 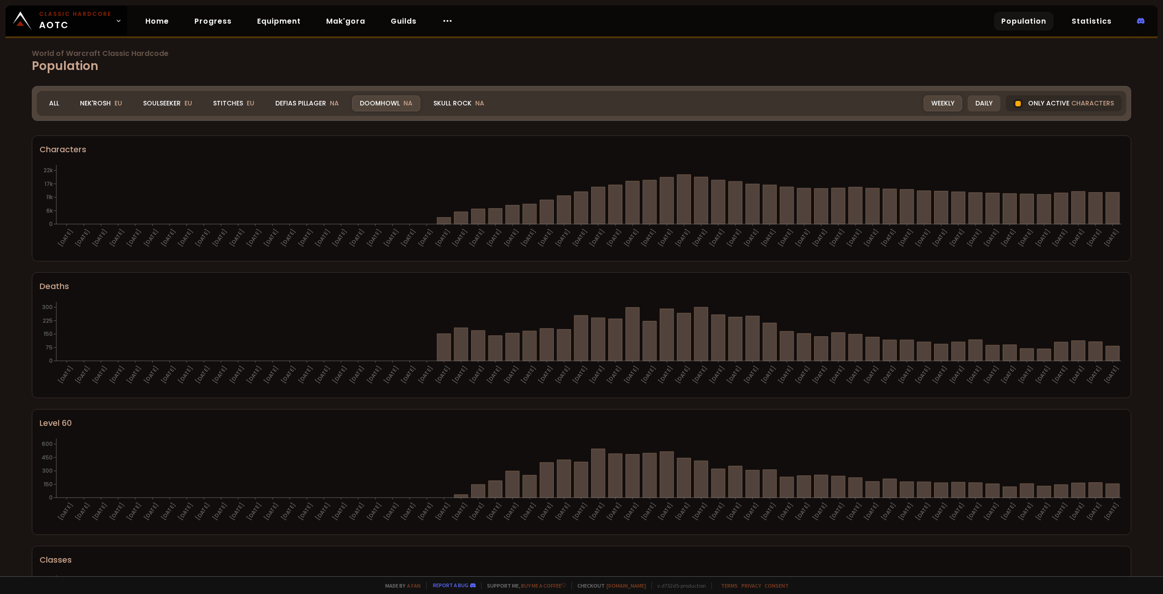 I want to click on div: All, so click(x=54, y=103).